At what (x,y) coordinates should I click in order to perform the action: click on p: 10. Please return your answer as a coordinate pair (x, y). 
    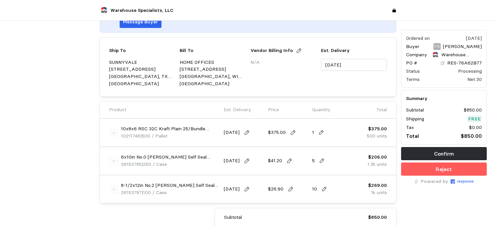
    Looking at the image, I should click on (314, 190).